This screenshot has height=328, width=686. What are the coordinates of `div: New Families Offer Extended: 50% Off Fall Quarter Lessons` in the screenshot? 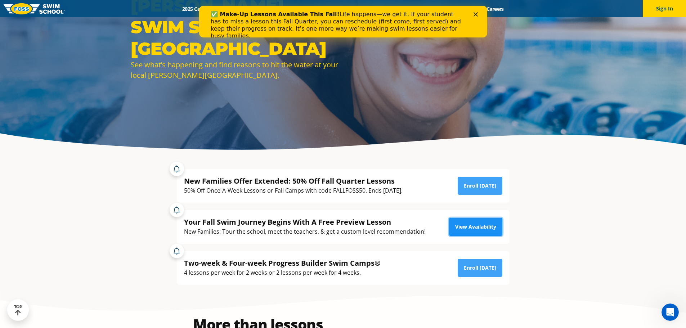 It's located at (293, 181).